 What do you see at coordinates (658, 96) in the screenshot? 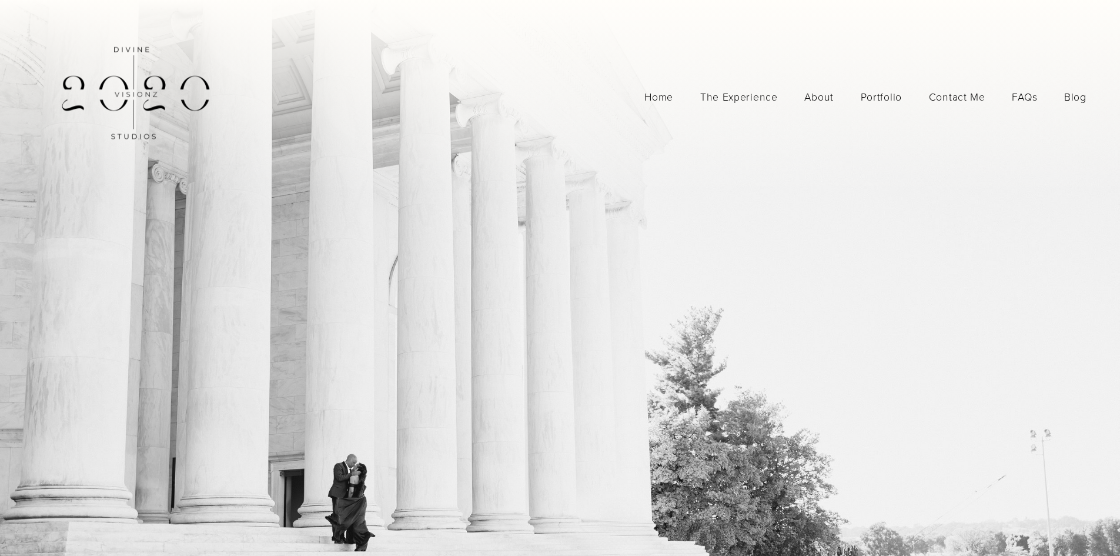
I see `a: Home` at bounding box center [658, 96].